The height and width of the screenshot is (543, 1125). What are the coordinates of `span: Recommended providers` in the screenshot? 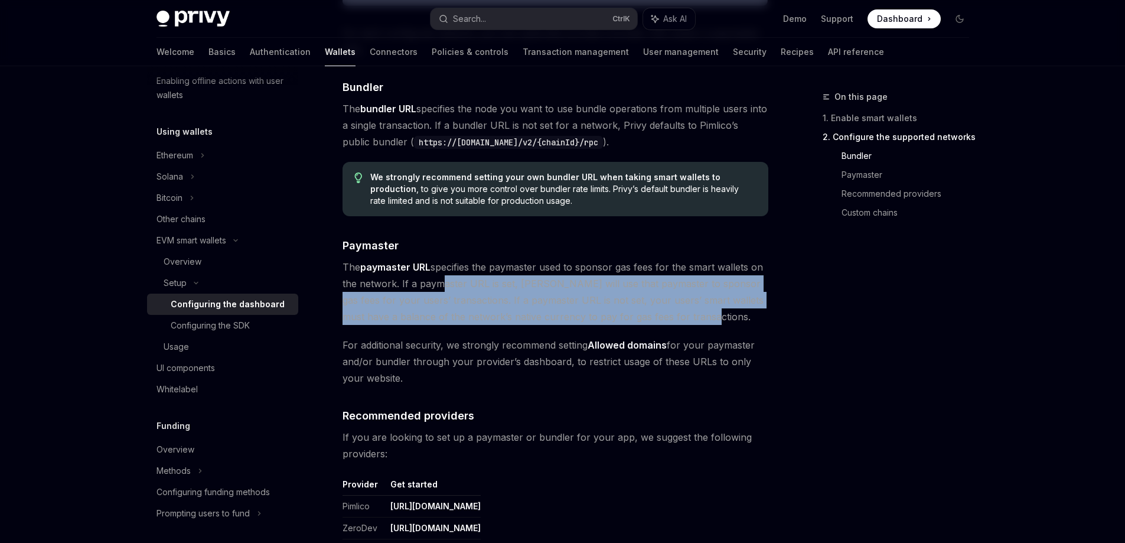 It's located at (408, 415).